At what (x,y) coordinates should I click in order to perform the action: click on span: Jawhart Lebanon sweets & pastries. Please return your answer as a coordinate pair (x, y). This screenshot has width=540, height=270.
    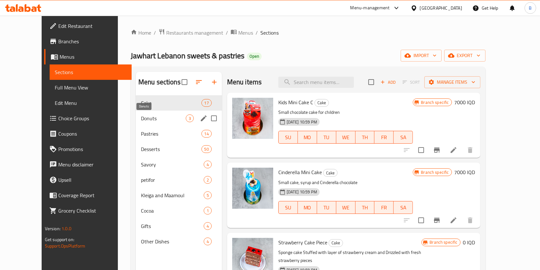
    Looking at the image, I should click on (187, 55).